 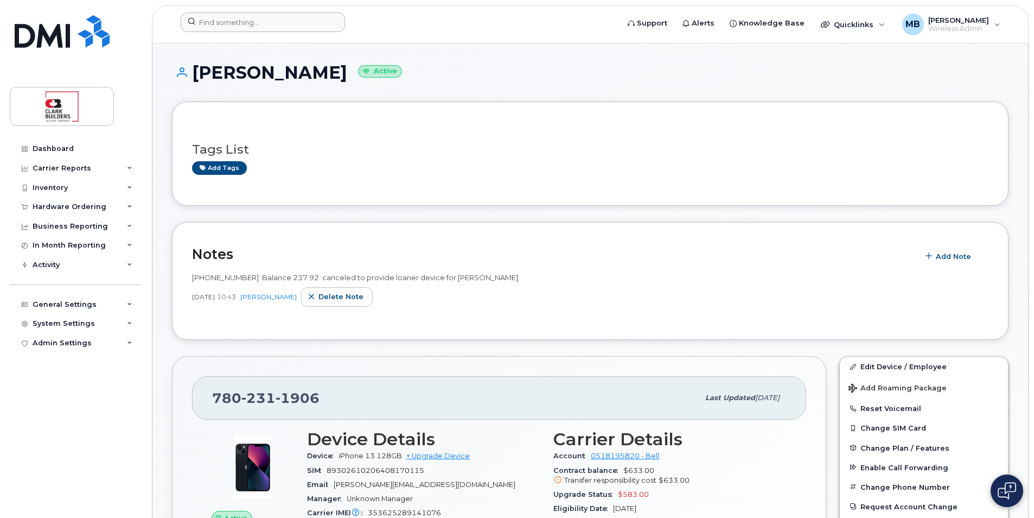 What do you see at coordinates (897, 388) in the screenshot?
I see `span: Add Roaming Package` at bounding box center [897, 388].